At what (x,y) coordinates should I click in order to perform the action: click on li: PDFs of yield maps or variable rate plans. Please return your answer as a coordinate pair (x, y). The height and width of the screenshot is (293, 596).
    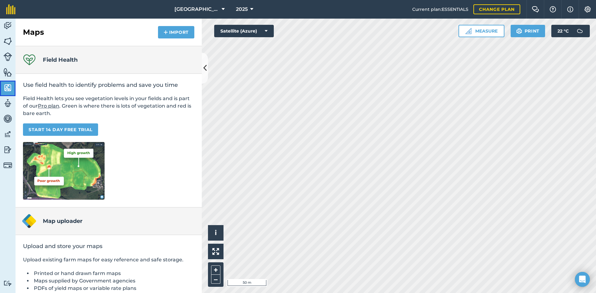
    Looking at the image, I should click on (113, 289).